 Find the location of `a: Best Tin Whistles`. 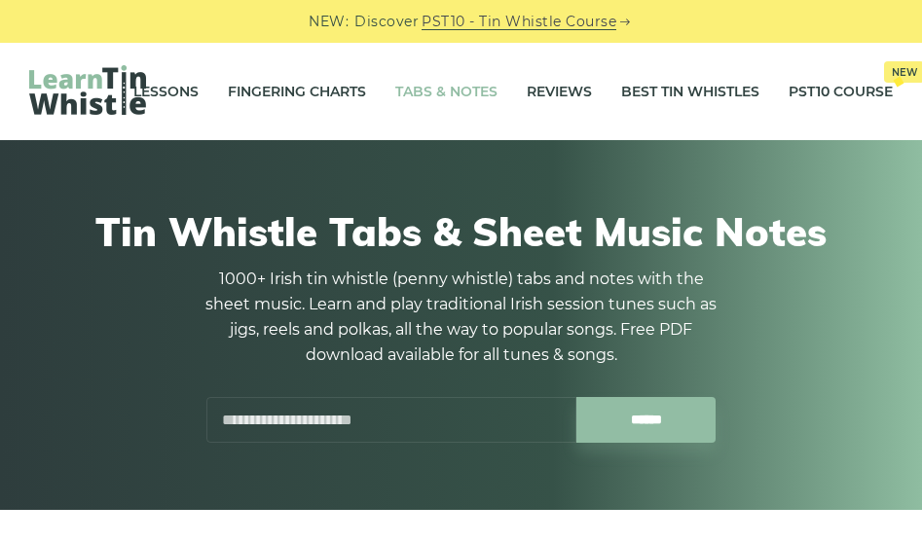

a: Best Tin Whistles is located at coordinates (690, 92).